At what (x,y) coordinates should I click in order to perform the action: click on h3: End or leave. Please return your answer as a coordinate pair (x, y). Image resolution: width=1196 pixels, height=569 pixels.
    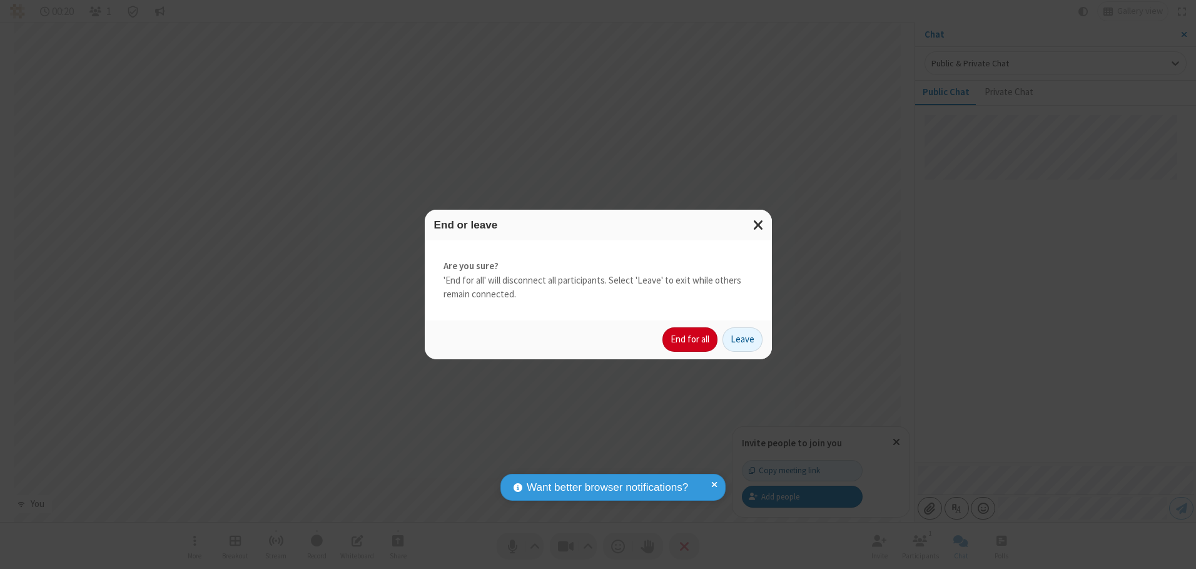
    Looking at the image, I should click on (598, 225).